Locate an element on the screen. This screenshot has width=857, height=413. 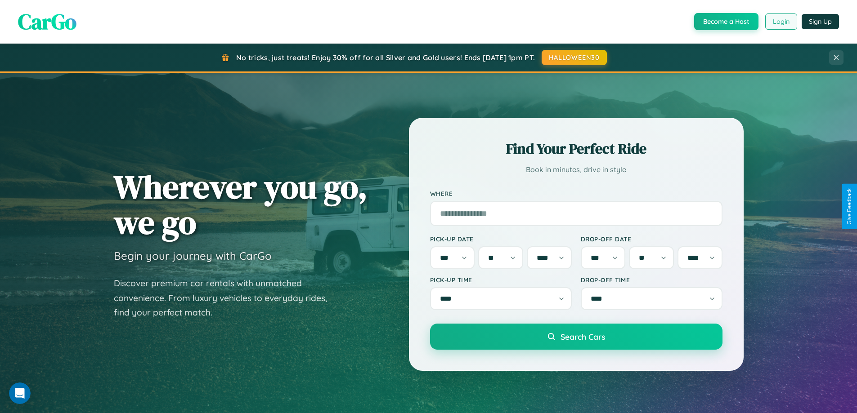
button: Search Cars is located at coordinates (576, 337).